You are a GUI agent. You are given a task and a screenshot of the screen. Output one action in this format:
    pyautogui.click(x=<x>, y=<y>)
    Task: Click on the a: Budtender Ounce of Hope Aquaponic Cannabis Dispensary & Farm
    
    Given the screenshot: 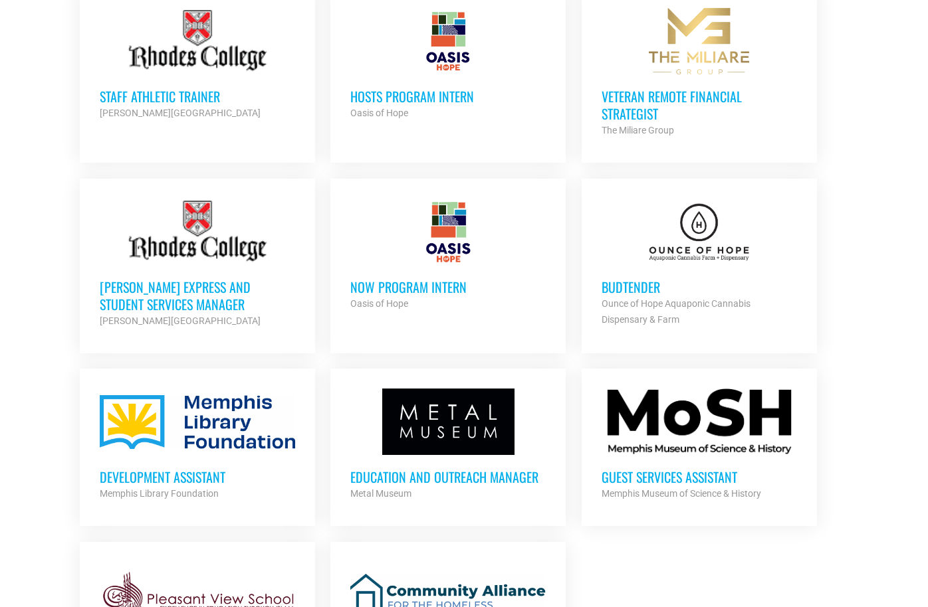 What is the action you would take?
    pyautogui.click(x=699, y=263)
    